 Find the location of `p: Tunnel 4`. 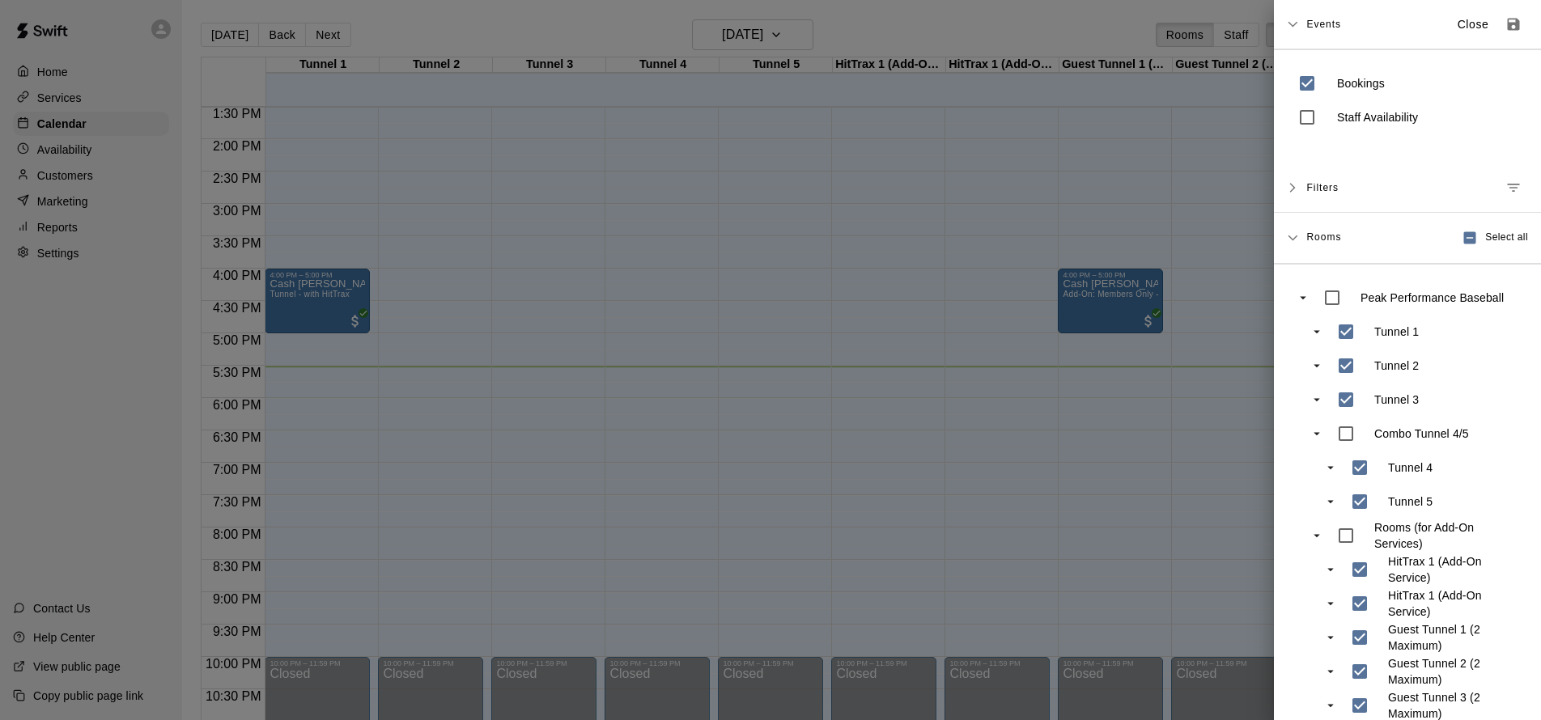

p: Tunnel 4 is located at coordinates (1410, 468).